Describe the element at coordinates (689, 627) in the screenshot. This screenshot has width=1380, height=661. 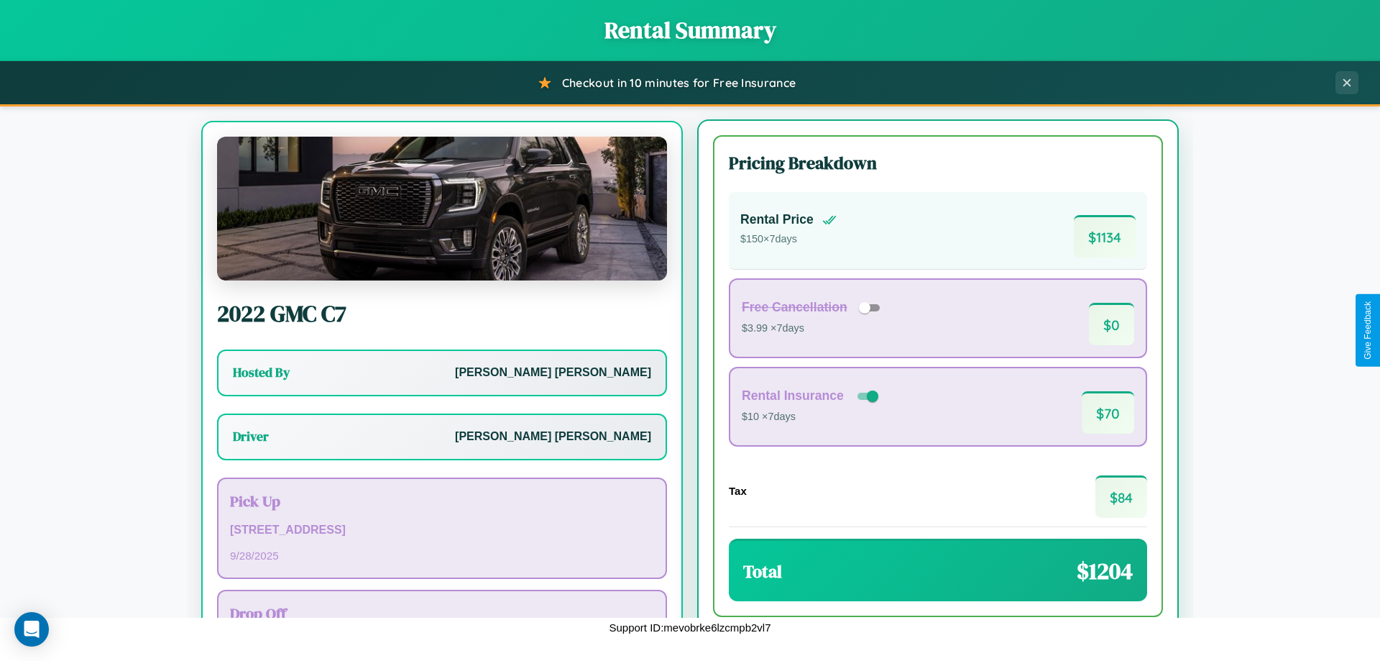
I see `p: Support ID: mevobrke6lzcmpb2vl7` at that location.